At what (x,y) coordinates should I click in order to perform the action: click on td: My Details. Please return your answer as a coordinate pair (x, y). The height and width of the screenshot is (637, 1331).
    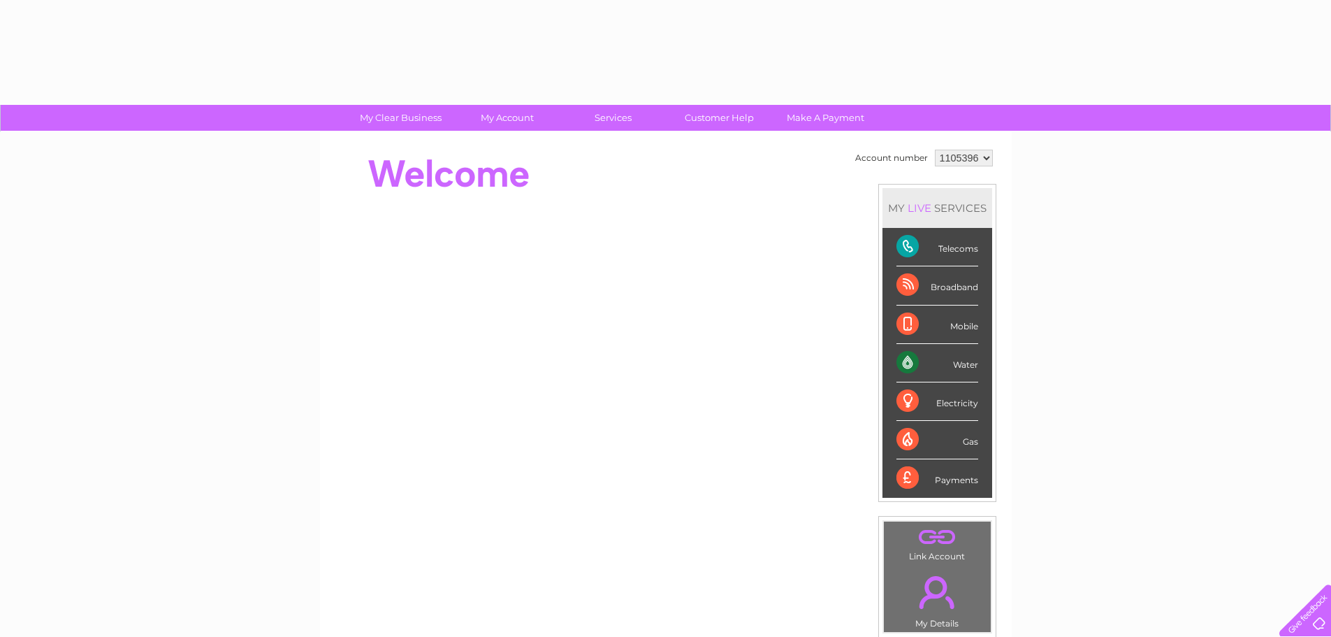
    Looking at the image, I should click on (937, 598).